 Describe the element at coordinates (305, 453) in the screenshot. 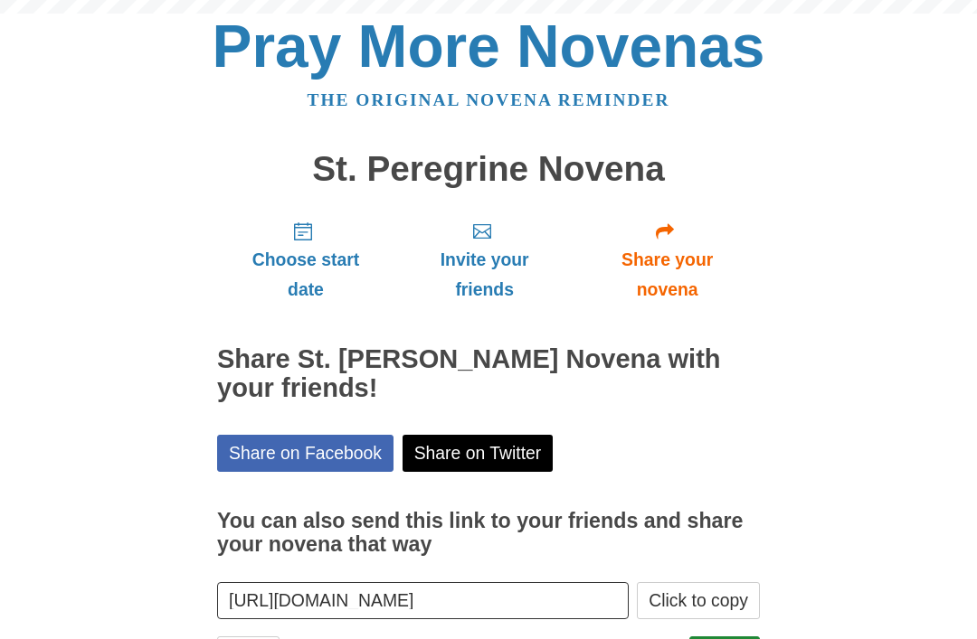

I see `a: Share on Facebook` at that location.